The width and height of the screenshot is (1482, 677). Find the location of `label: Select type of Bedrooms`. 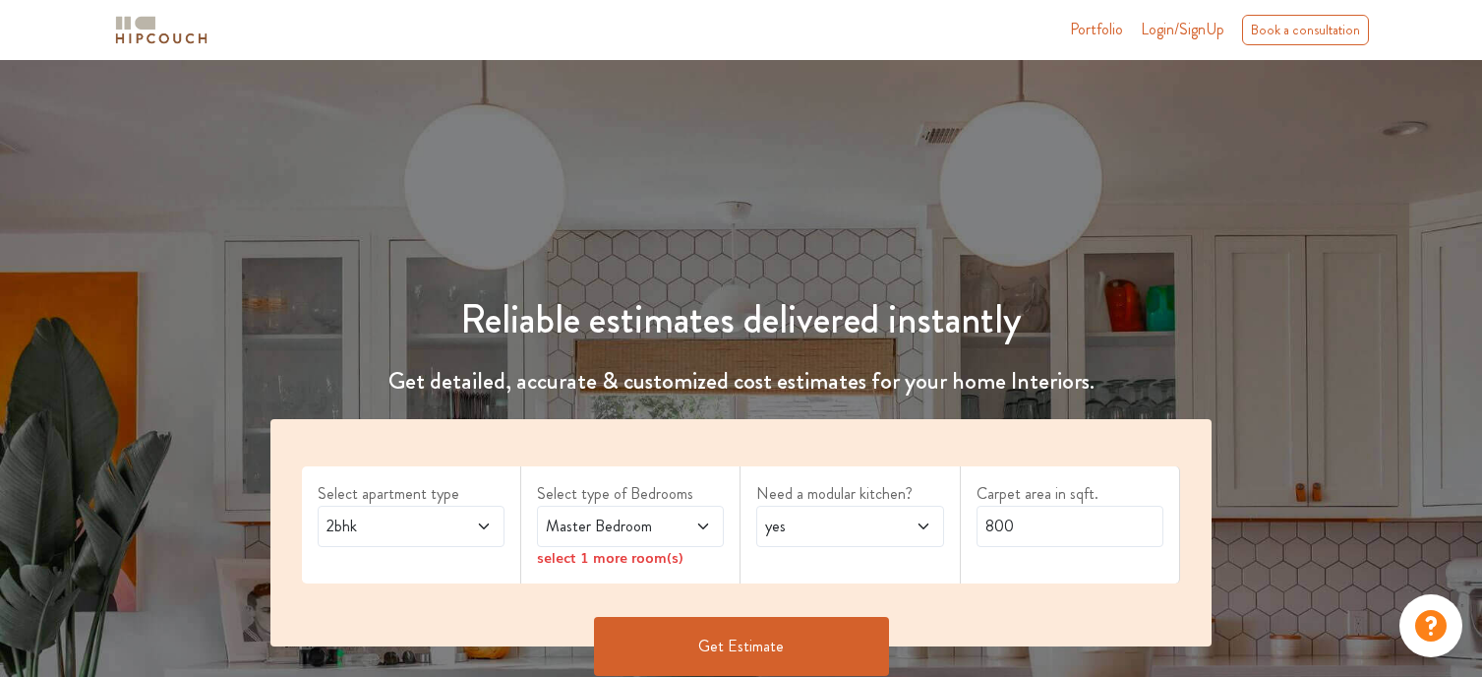

label: Select type of Bedrooms is located at coordinates (631, 494).